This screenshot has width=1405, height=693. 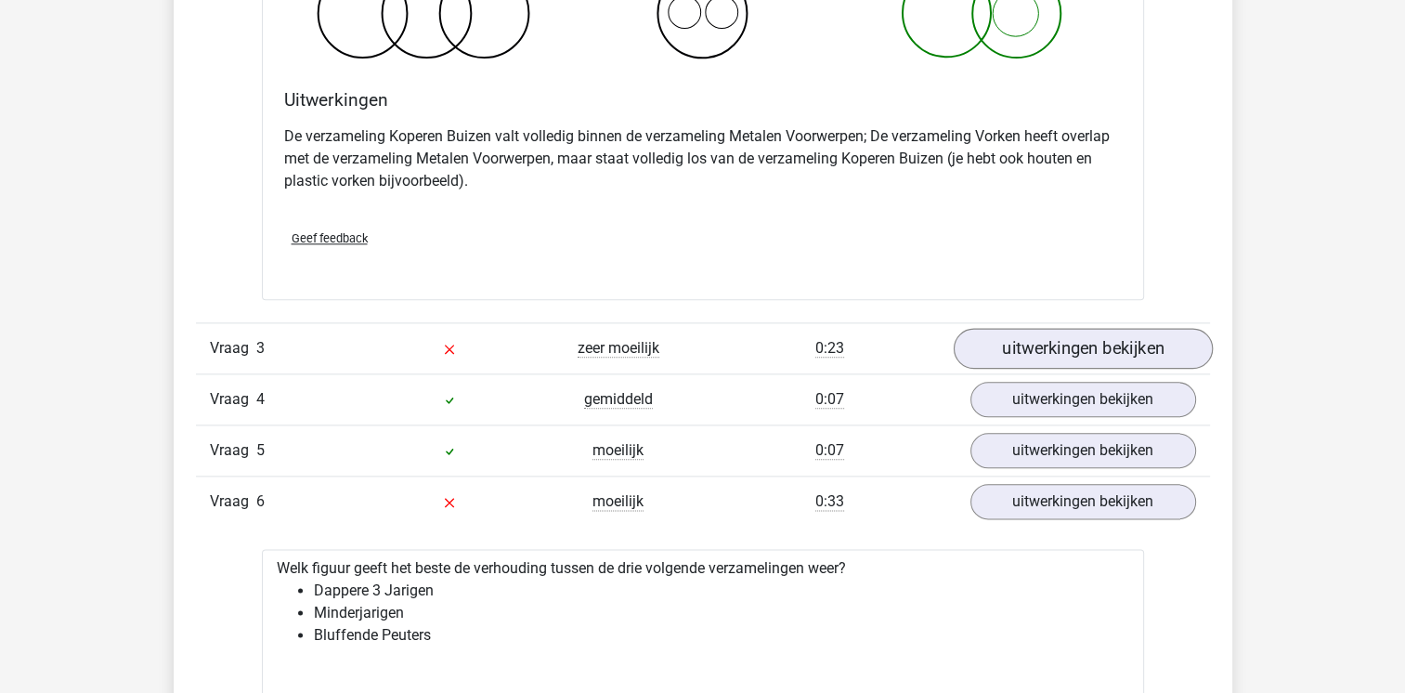 What do you see at coordinates (703, 99) in the screenshot?
I see `h4: Uitwerkingen` at bounding box center [703, 99].